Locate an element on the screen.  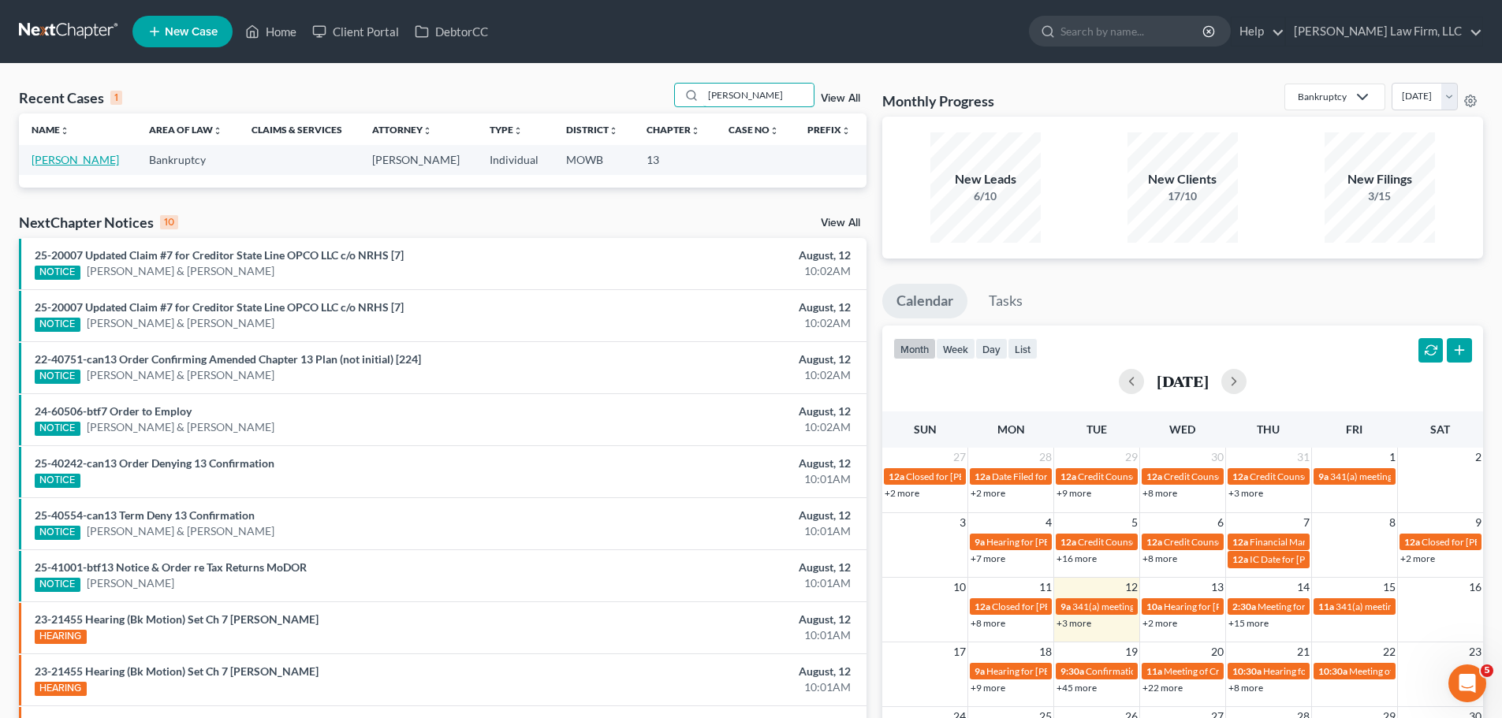
span: 6 is located at coordinates (1220, 523).